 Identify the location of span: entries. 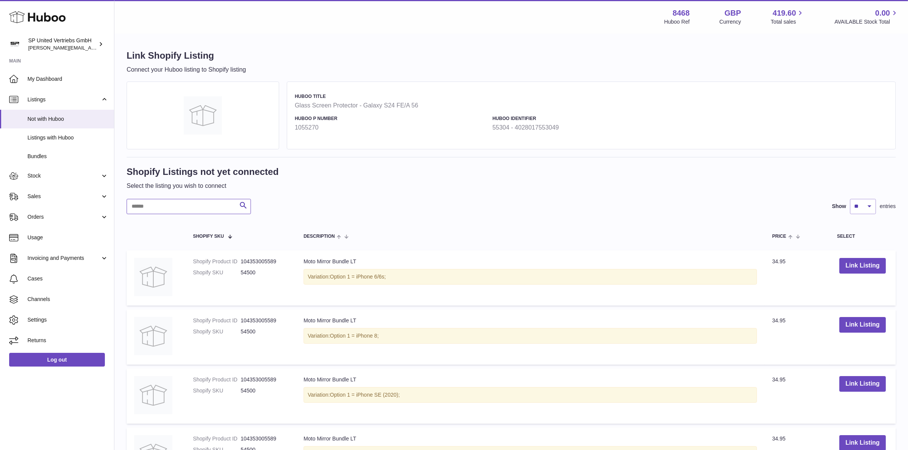
(888, 206).